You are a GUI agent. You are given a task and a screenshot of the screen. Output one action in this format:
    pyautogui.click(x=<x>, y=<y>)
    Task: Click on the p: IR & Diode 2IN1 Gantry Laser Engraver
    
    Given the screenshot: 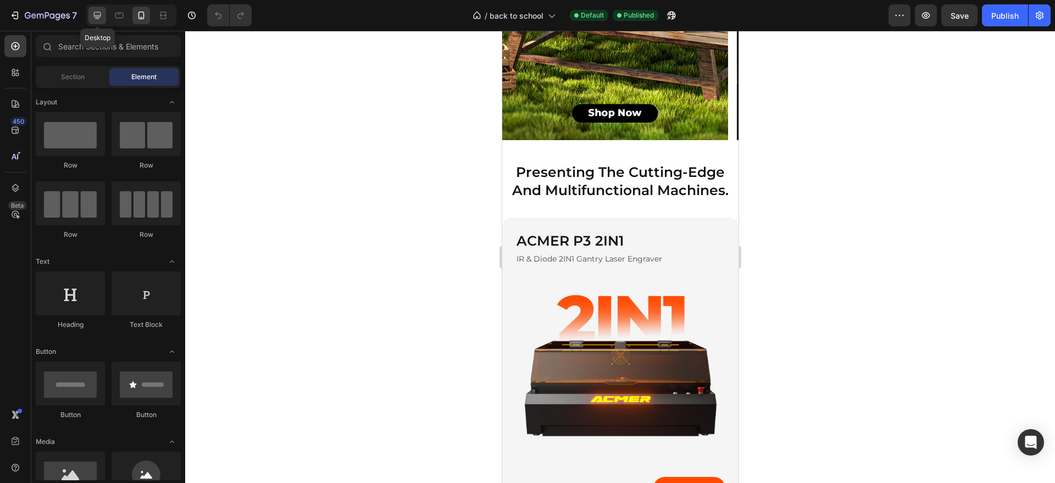 What is the action you would take?
    pyautogui.click(x=118, y=228)
    